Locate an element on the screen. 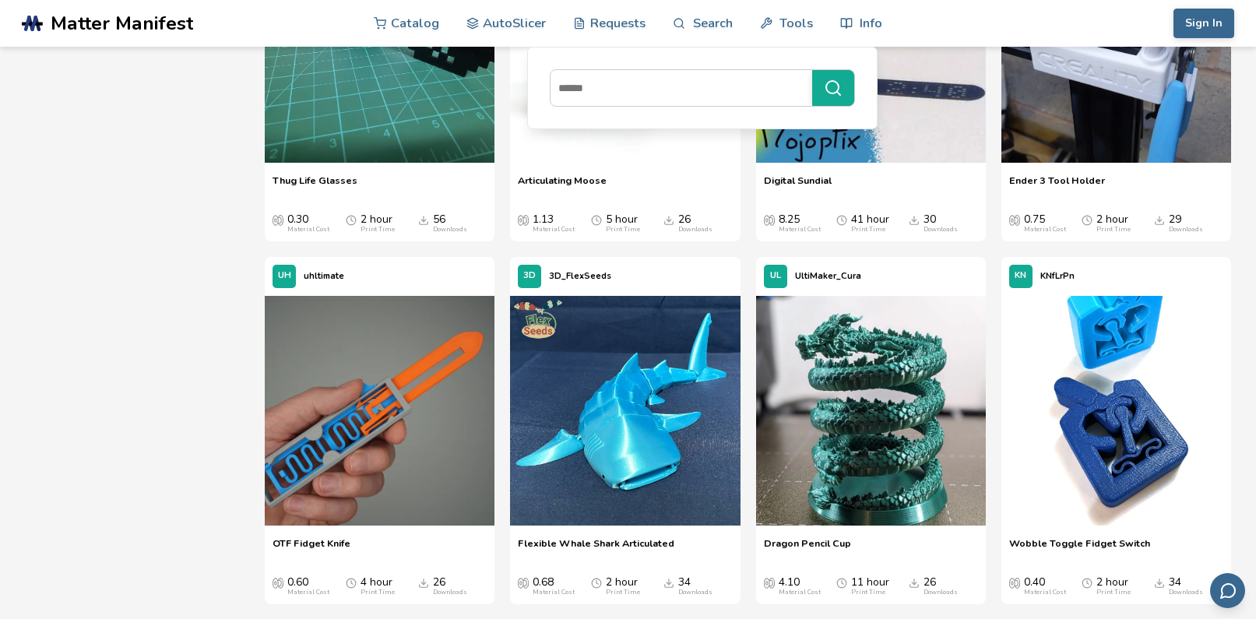  button: Send feedback via email is located at coordinates (1227, 590).